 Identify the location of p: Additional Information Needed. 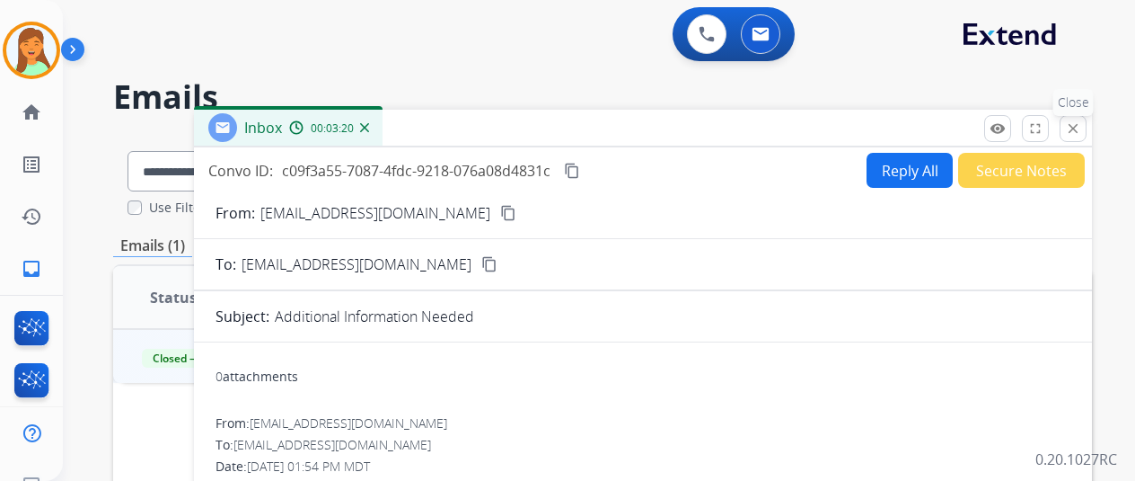
(375, 316).